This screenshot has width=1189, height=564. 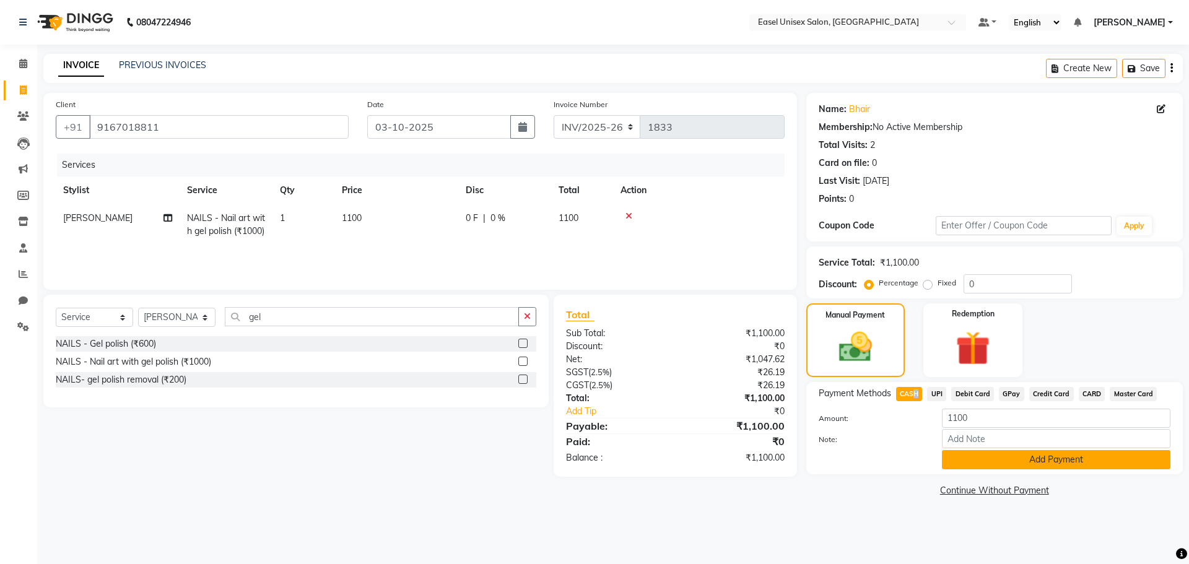 What do you see at coordinates (1134, 226) in the screenshot?
I see `button: Apply` at bounding box center [1134, 226].